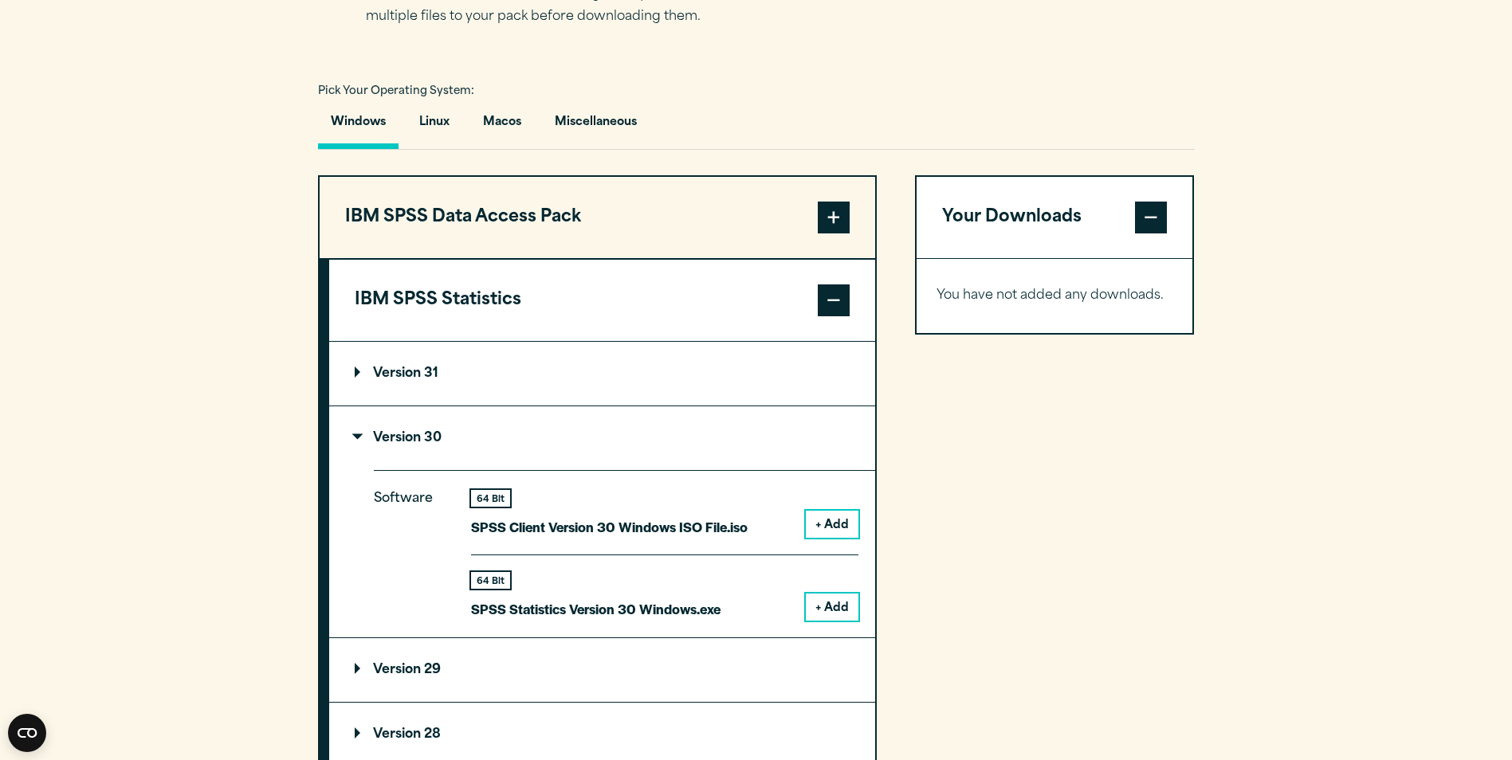 The width and height of the screenshot is (1512, 760). What do you see at coordinates (398, 735) in the screenshot?
I see `p: Version 28` at bounding box center [398, 735].